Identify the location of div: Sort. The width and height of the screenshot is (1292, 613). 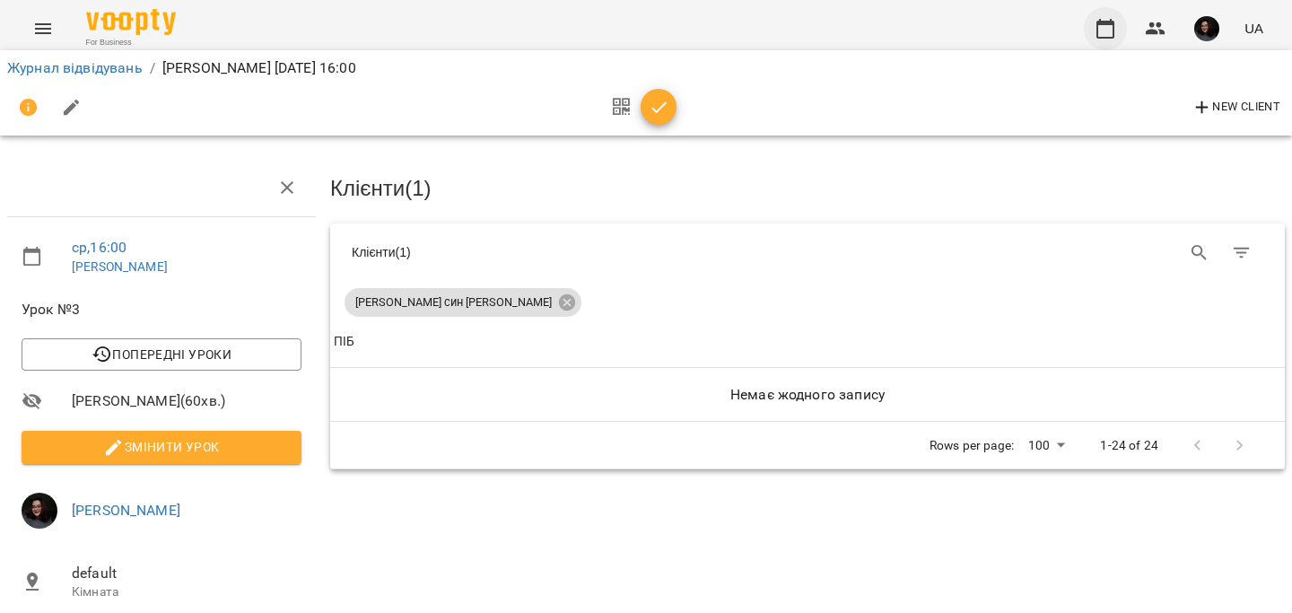
(344, 342).